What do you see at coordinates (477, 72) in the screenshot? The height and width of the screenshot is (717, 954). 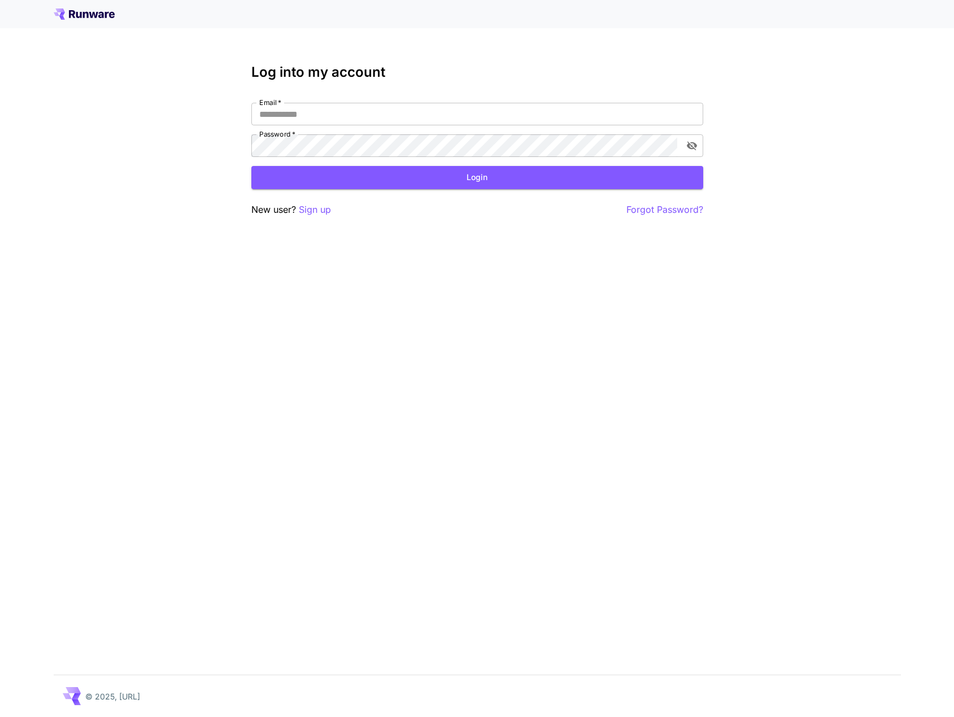 I see `h3: Log into my account` at bounding box center [477, 72].